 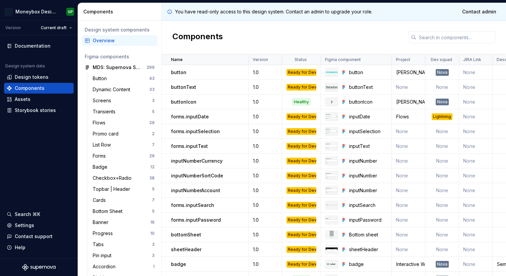 I want to click on div: 43, so click(x=152, y=78).